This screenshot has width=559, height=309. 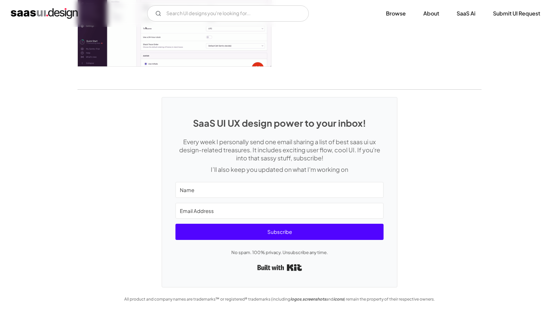 What do you see at coordinates (228, 13) in the screenshot?
I see `form: Email Form` at bounding box center [228, 13].